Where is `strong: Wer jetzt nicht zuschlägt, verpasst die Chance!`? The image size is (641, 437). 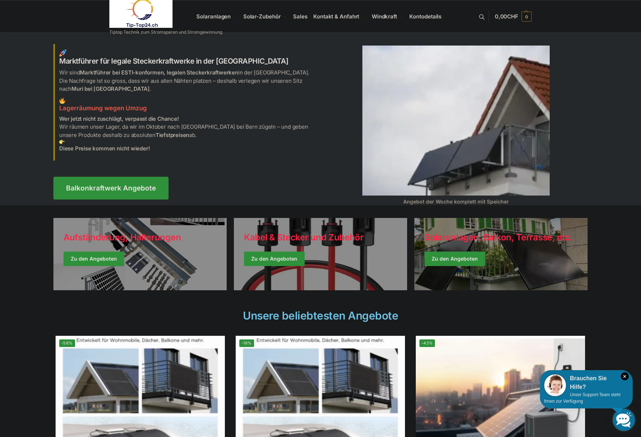 strong: Wer jetzt nicht zuschlägt, verpasst die Chance! is located at coordinates (119, 118).